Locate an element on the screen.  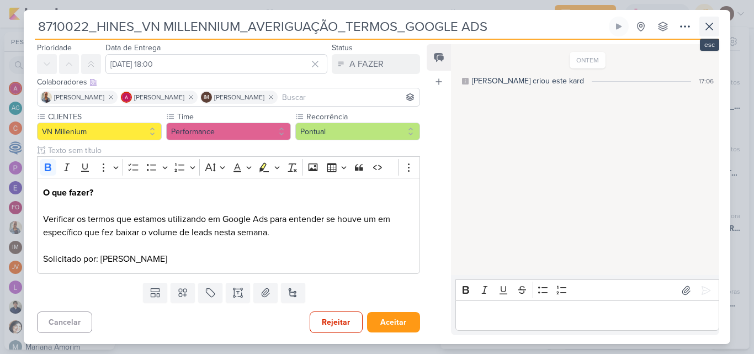
img: Iara Santos is located at coordinates (46, 97).